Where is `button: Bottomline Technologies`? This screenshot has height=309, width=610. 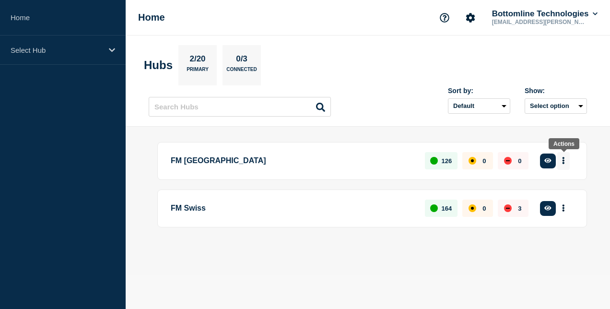 button: Bottomline Technologies is located at coordinates (544, 14).